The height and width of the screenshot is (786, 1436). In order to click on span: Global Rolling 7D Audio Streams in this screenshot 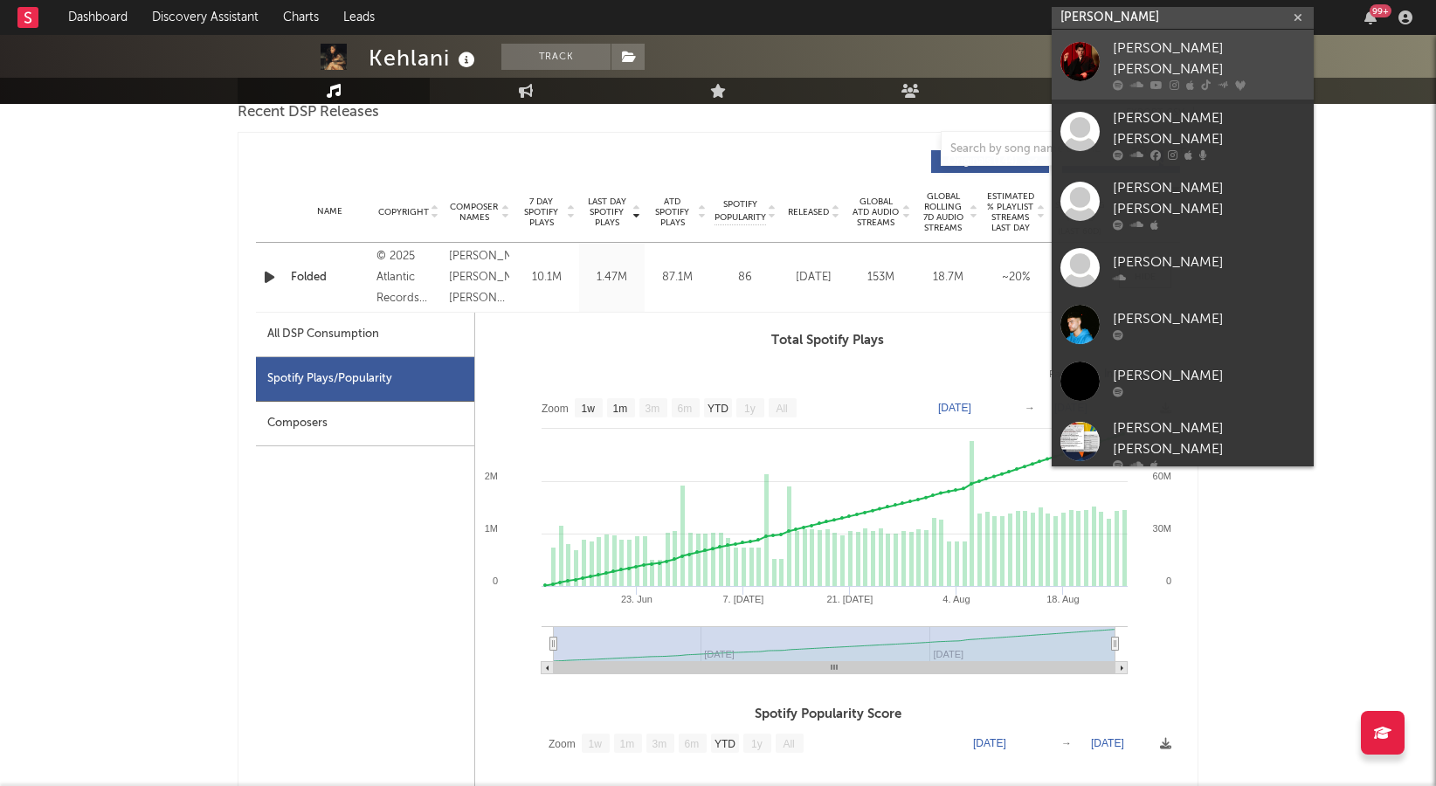, I will do `click(942, 212)`.